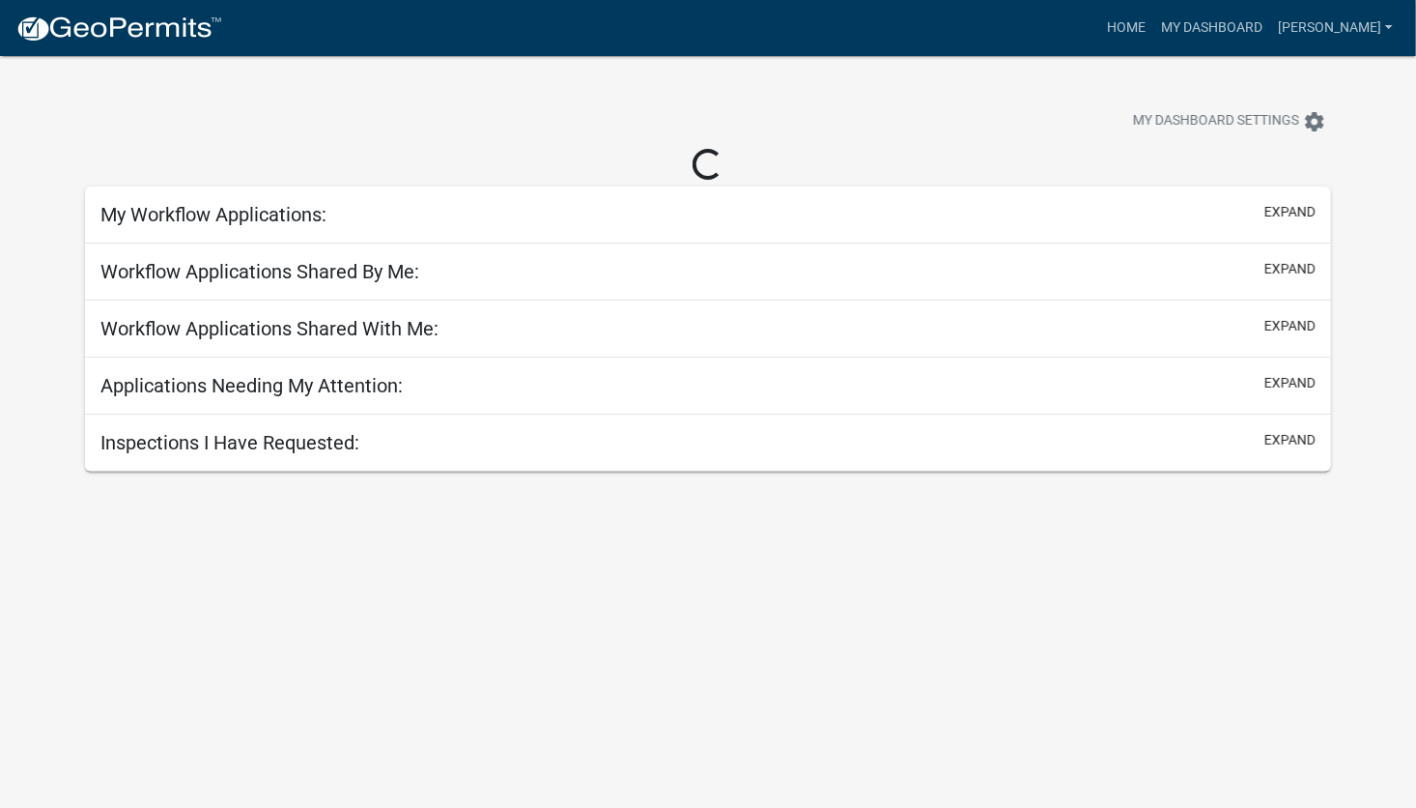  Describe the element at coordinates (1230, 121) in the screenshot. I see `button: My Dashboard Settingssettings` at that location.